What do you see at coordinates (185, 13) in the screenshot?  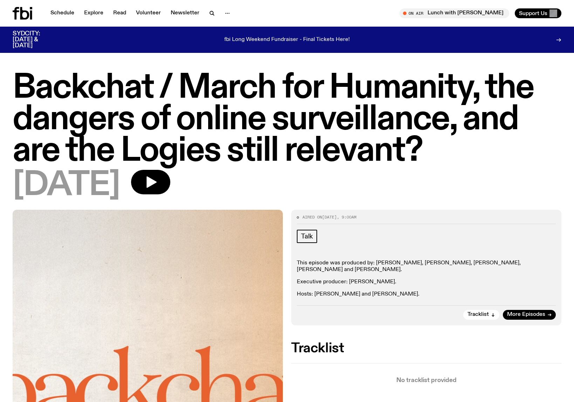 I see `a: Newsletter` at bounding box center [185, 13].